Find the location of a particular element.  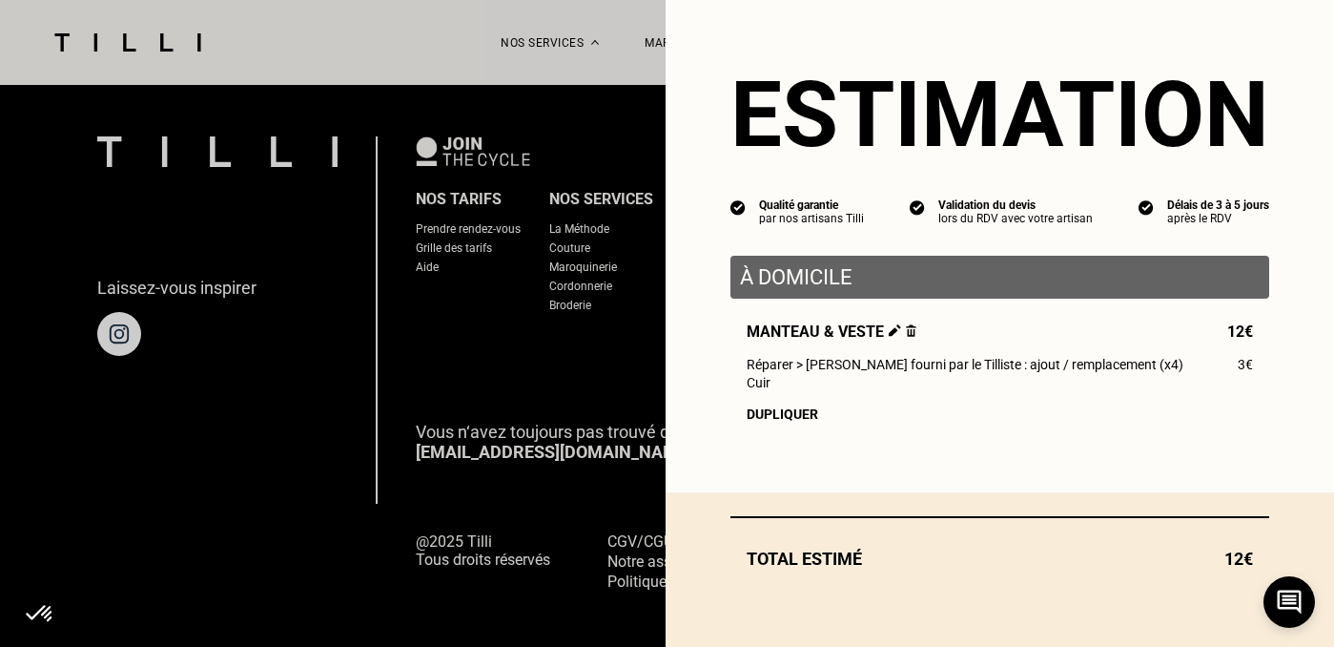

span: Manteau & veste is located at coordinates (832, 331).